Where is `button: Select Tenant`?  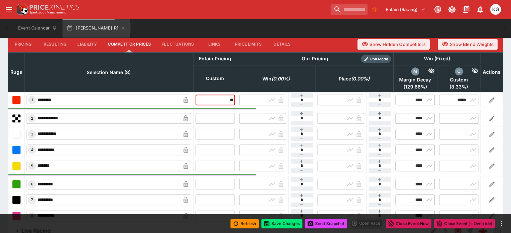 button: Select Tenant is located at coordinates (405, 9).